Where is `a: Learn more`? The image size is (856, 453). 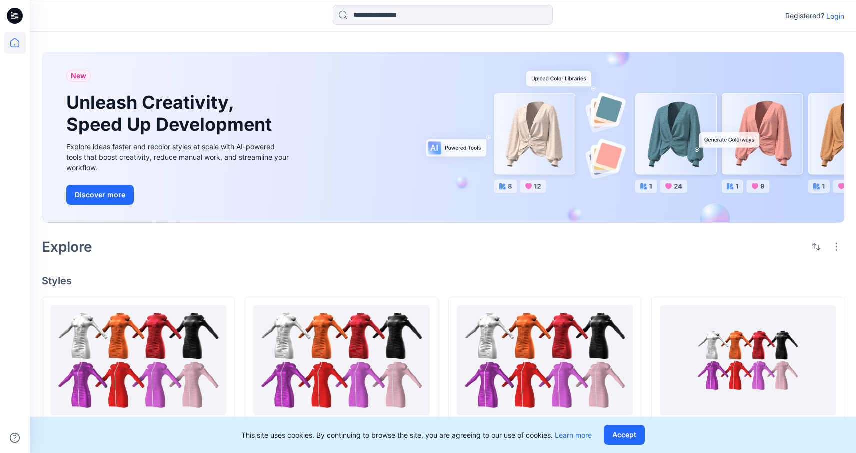
a: Learn more is located at coordinates (573, 435).